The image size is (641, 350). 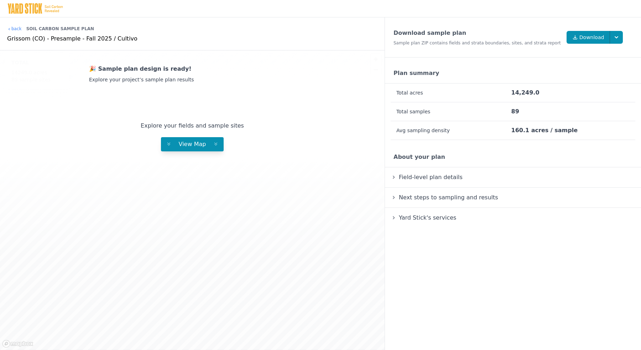 I want to click on span: Next steps to sampling and results, so click(x=448, y=197).